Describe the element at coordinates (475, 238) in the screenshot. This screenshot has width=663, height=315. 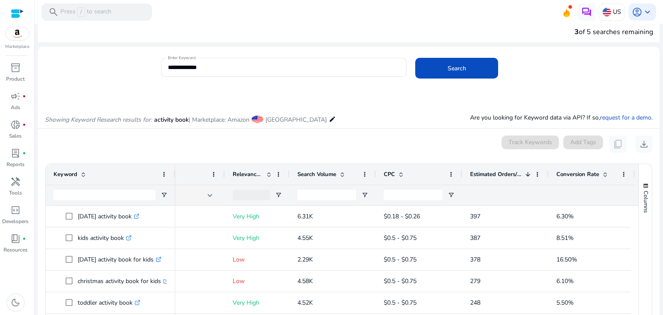
I see `span: 387` at that location.